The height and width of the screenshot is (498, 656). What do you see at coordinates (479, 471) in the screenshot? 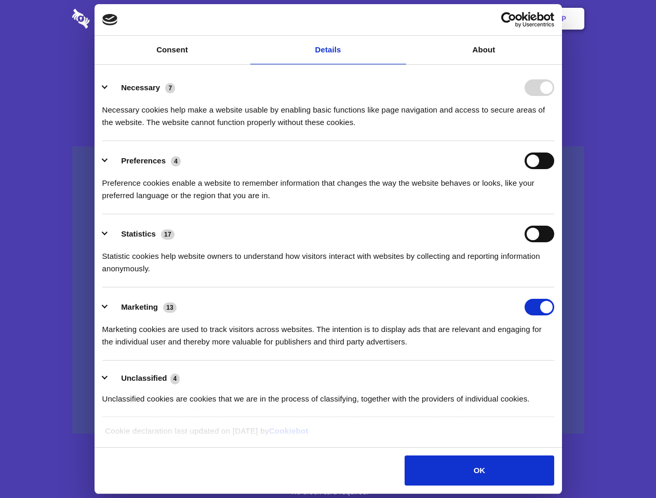
I see `button: OK` at bounding box center [479, 471].